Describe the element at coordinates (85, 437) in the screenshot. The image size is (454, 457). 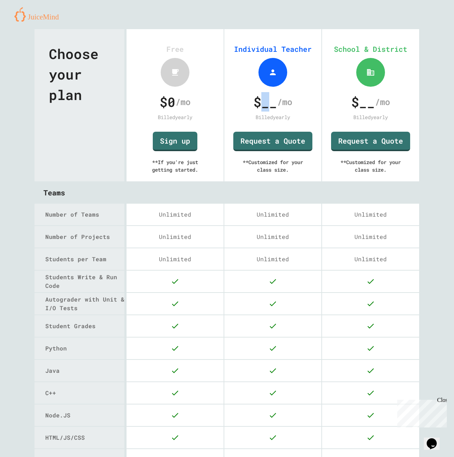
I see `div: HTML/JS/CSS` at that location.